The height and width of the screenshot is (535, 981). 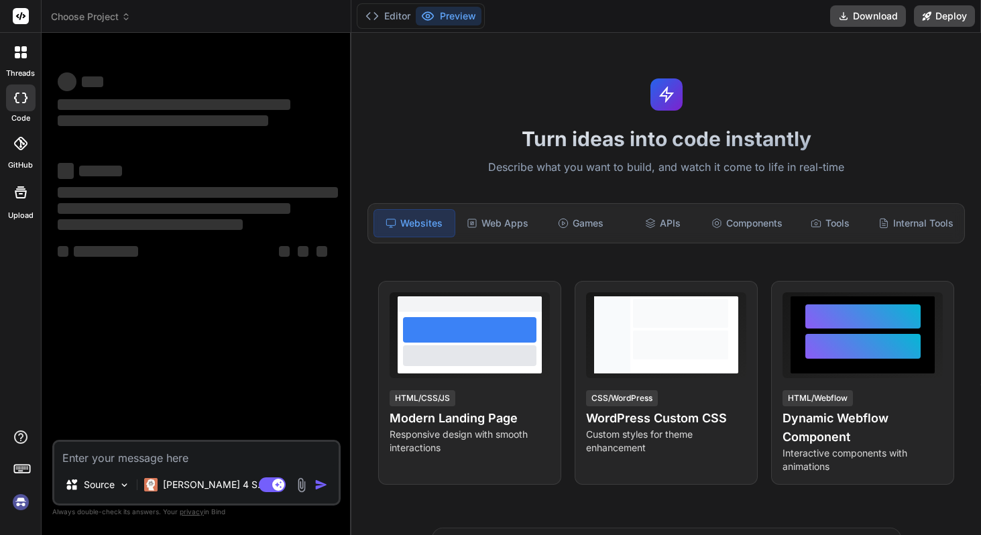 I want to click on button: Editor, so click(x=387, y=16).